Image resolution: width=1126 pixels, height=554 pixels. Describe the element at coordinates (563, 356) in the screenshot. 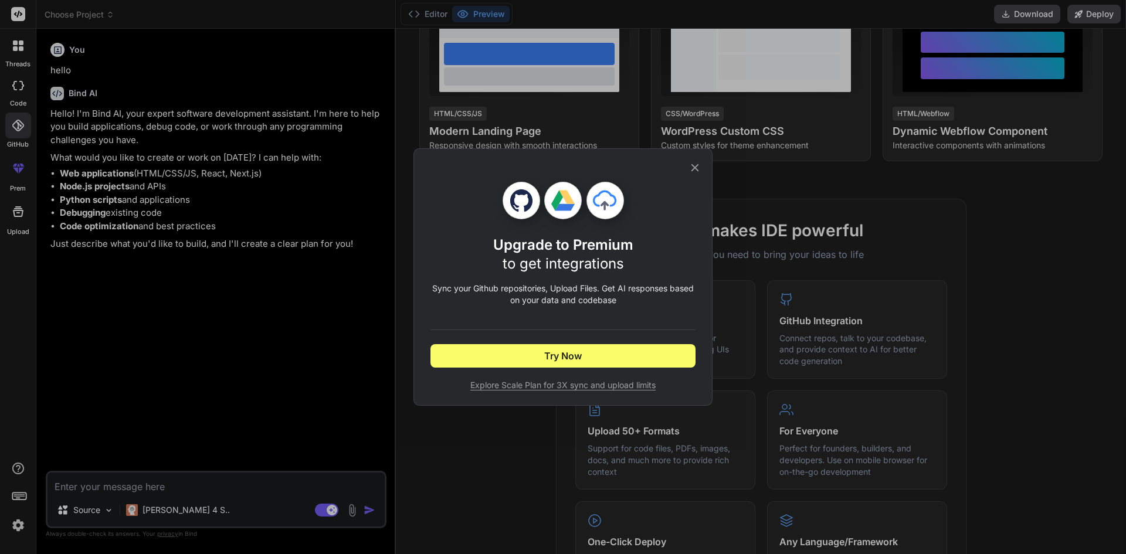

I see `span: Try Now` at that location.